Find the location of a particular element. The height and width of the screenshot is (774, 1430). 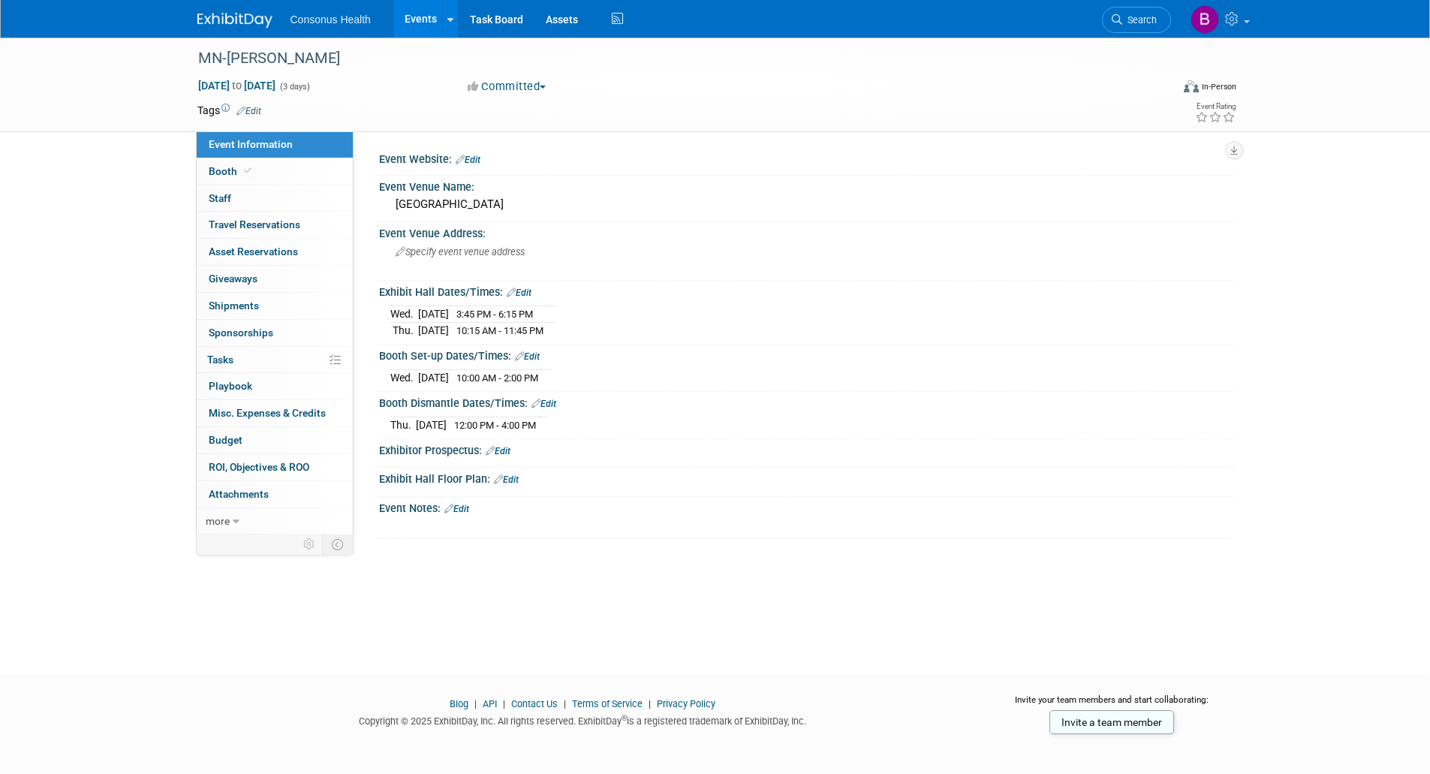

span: Sponsorships is located at coordinates (241, 332).